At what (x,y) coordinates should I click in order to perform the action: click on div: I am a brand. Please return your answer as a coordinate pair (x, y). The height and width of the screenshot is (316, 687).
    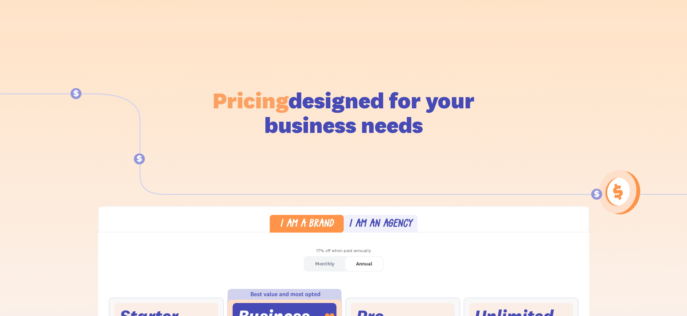
    Looking at the image, I should click on (307, 224).